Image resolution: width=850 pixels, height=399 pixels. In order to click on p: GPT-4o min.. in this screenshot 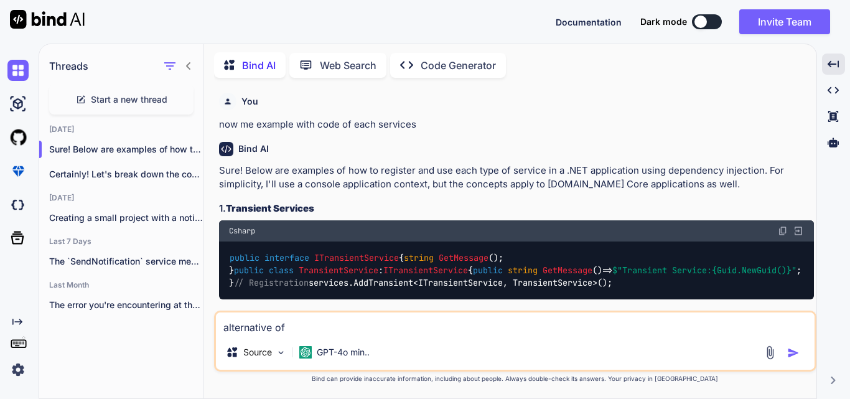, I will do `click(343, 352)`.